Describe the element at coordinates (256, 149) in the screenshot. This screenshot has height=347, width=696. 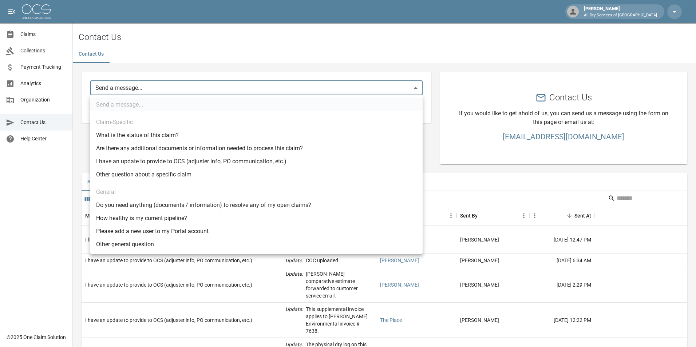
I see `li: Are there any additional documents or information needed to process this claim?` at that location.